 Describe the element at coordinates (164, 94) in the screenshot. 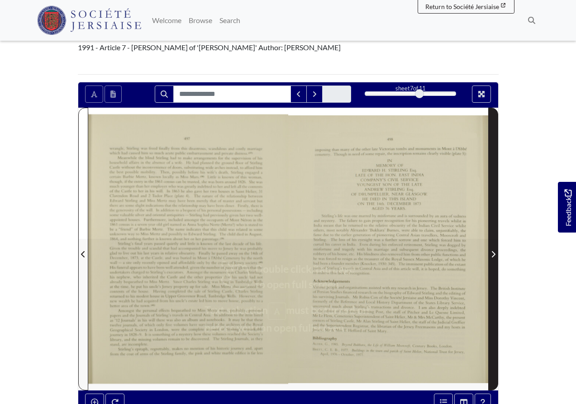

I see `button: Search` at that location.